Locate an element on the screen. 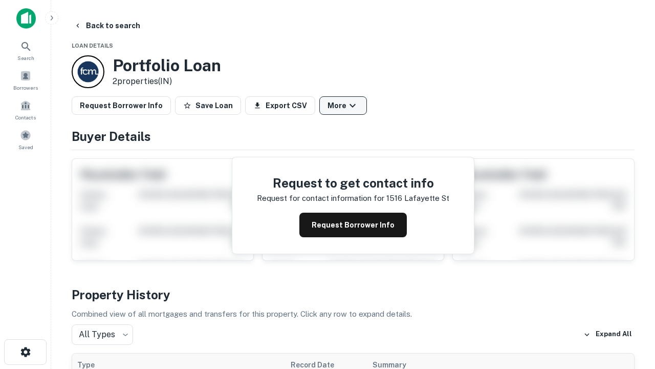 The image size is (655, 369). span: Search is located at coordinates (26, 58).